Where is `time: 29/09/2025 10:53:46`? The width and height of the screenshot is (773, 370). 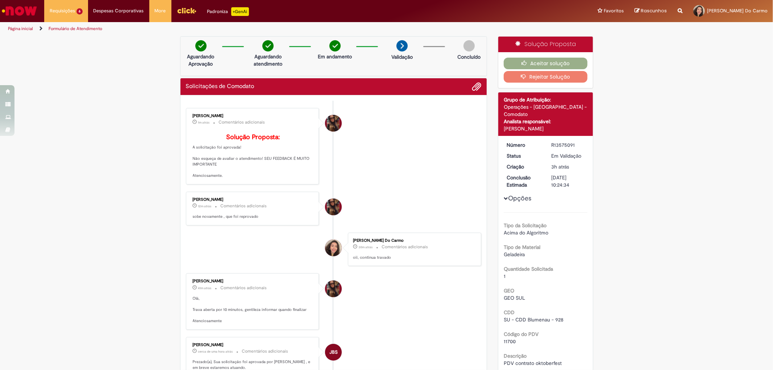 time: 29/09/2025 10:53:46 is located at coordinates (205, 288).